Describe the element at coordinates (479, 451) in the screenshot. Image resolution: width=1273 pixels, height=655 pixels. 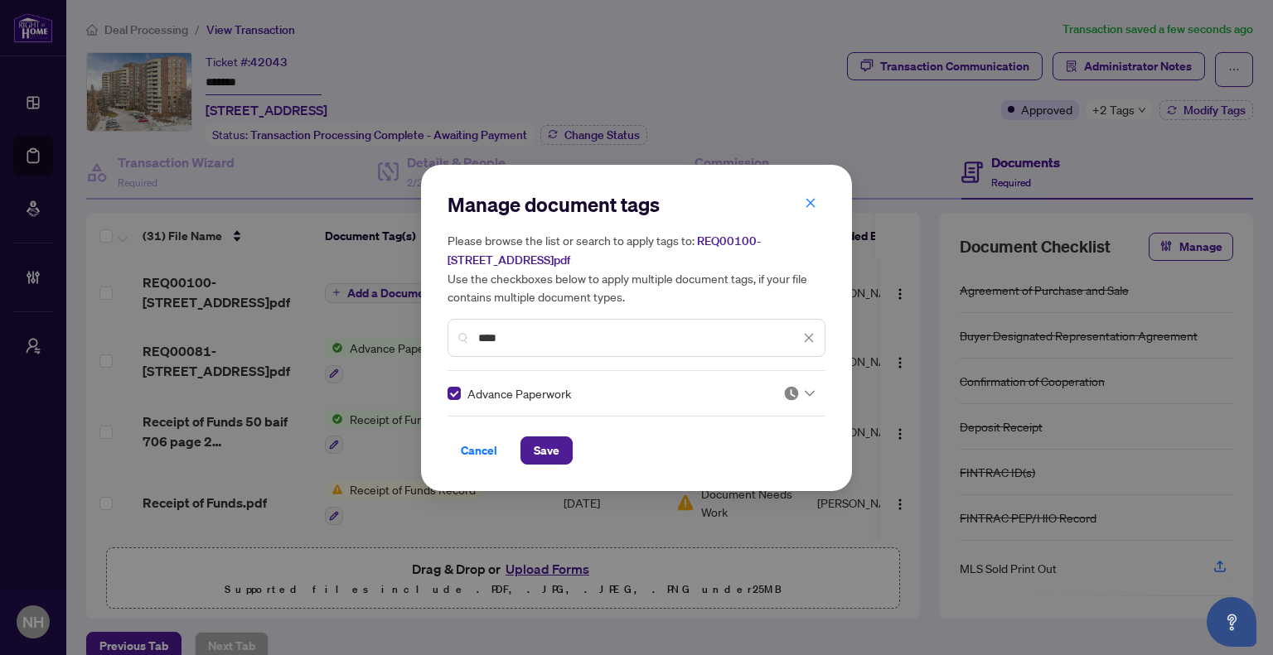
I see `button: Cancel` at that location.